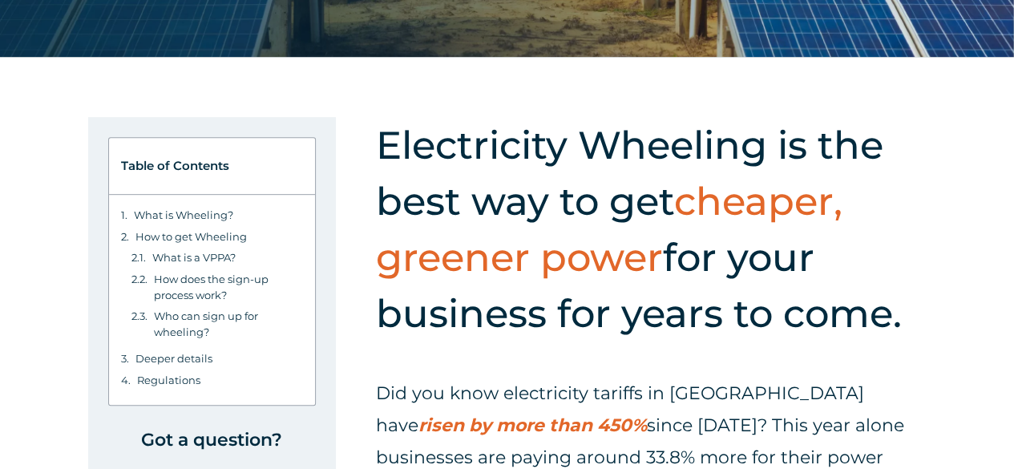 Image resolution: width=1014 pixels, height=469 pixels. What do you see at coordinates (212, 439) in the screenshot?
I see `h6: Got a question?` at bounding box center [212, 439].